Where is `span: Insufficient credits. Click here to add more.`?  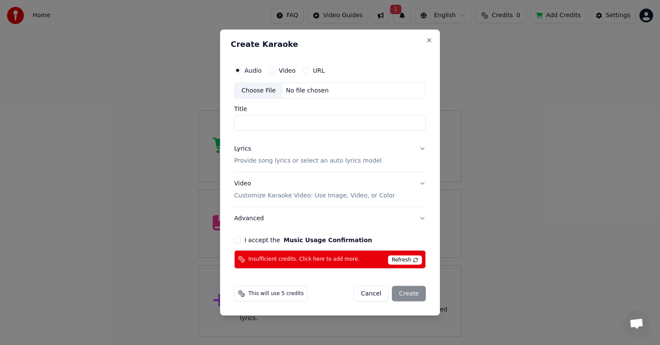
span: Insufficient credits. Click here to add more. is located at coordinates (304, 259).